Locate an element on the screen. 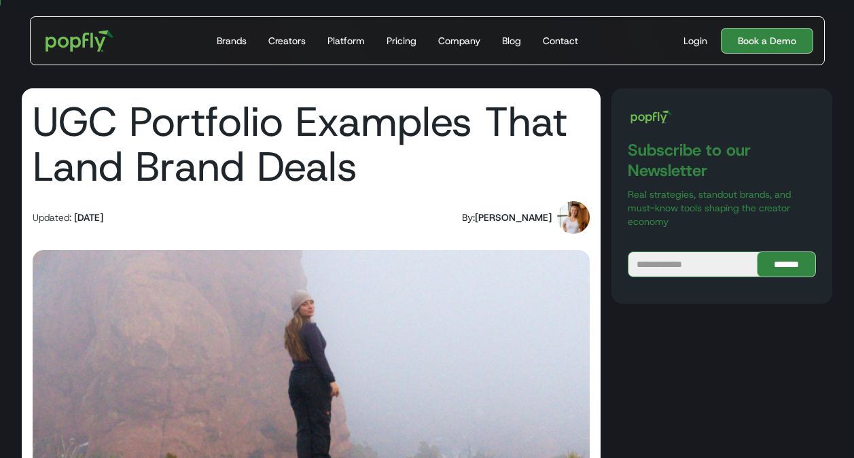  a: Platform is located at coordinates (346, 41).